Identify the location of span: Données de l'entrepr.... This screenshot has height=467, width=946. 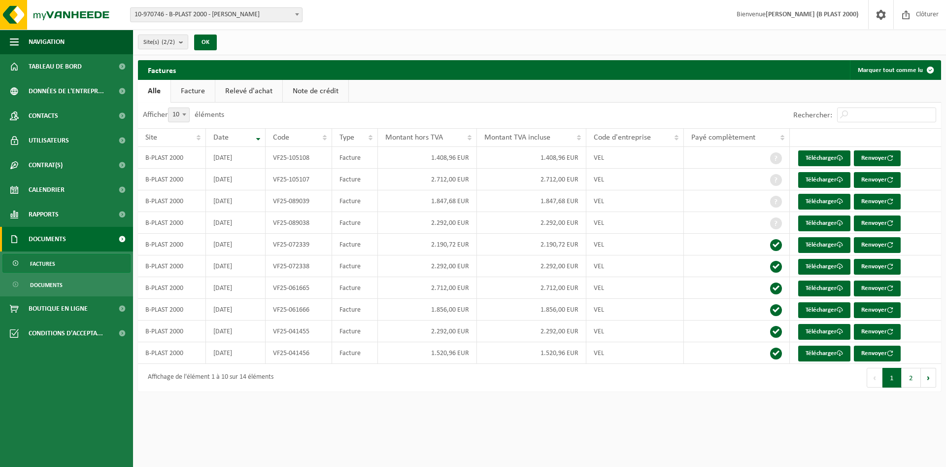
(66, 91).